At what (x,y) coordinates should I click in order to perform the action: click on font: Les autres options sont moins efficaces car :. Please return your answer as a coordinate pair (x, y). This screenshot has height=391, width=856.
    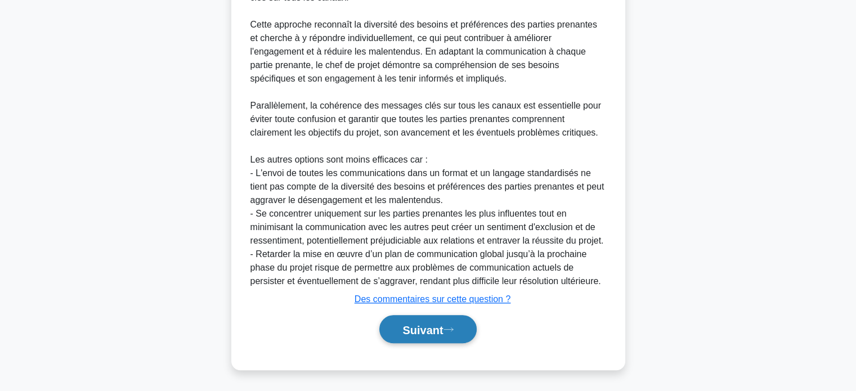
    Looking at the image, I should click on (339, 159).